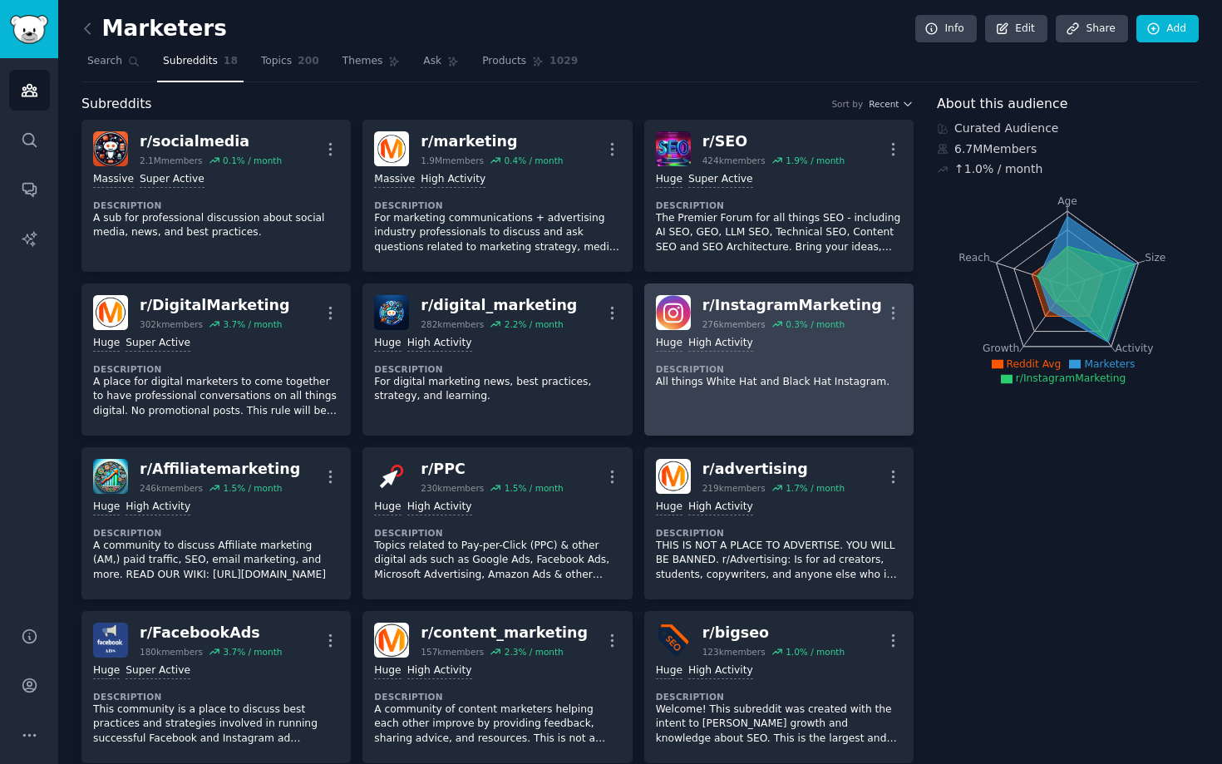  I want to click on span: 1029, so click(564, 62).